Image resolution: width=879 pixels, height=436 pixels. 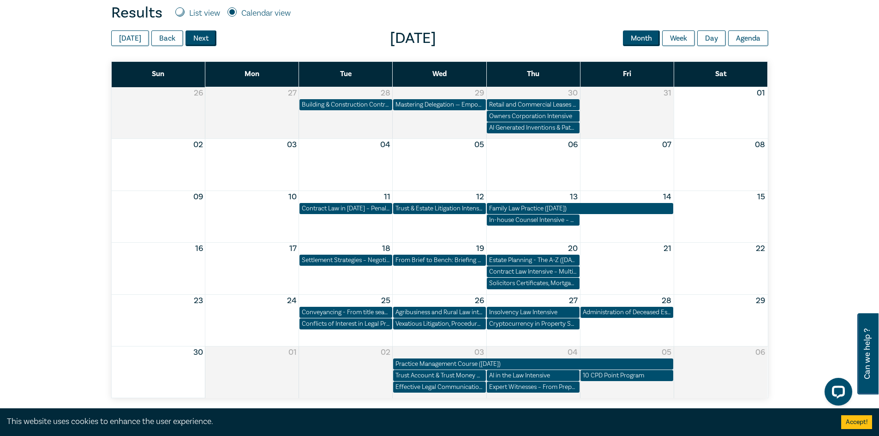 I want to click on div: Agribusiness and Rural Law intensive, so click(x=439, y=312).